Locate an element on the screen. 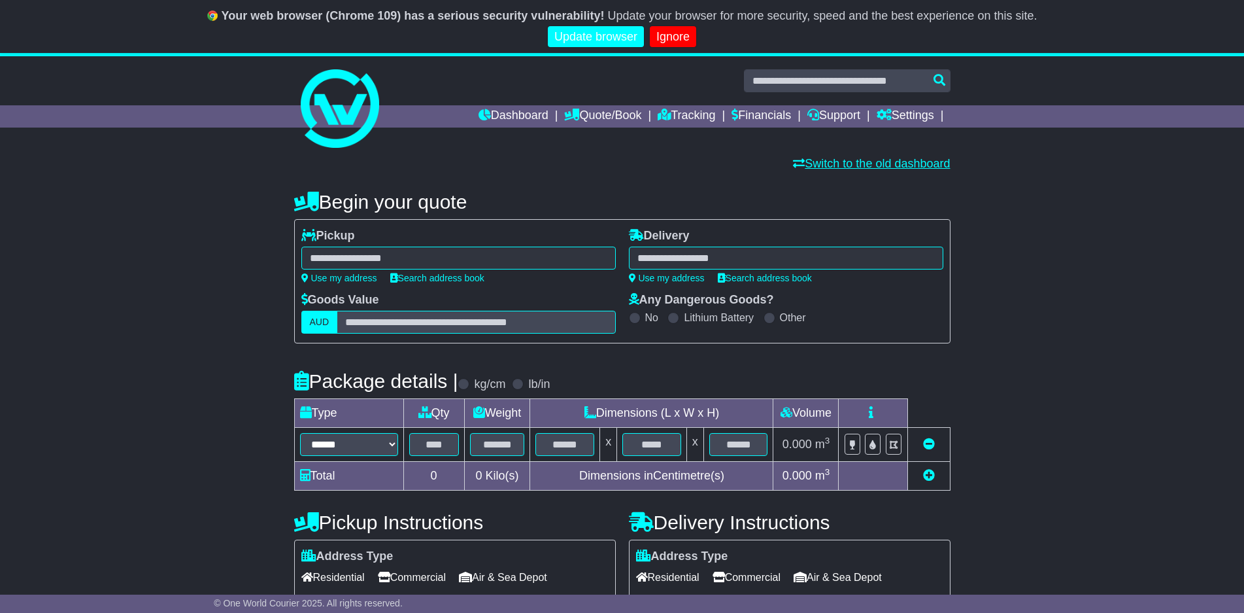  span: 0 is located at coordinates (479, 475).